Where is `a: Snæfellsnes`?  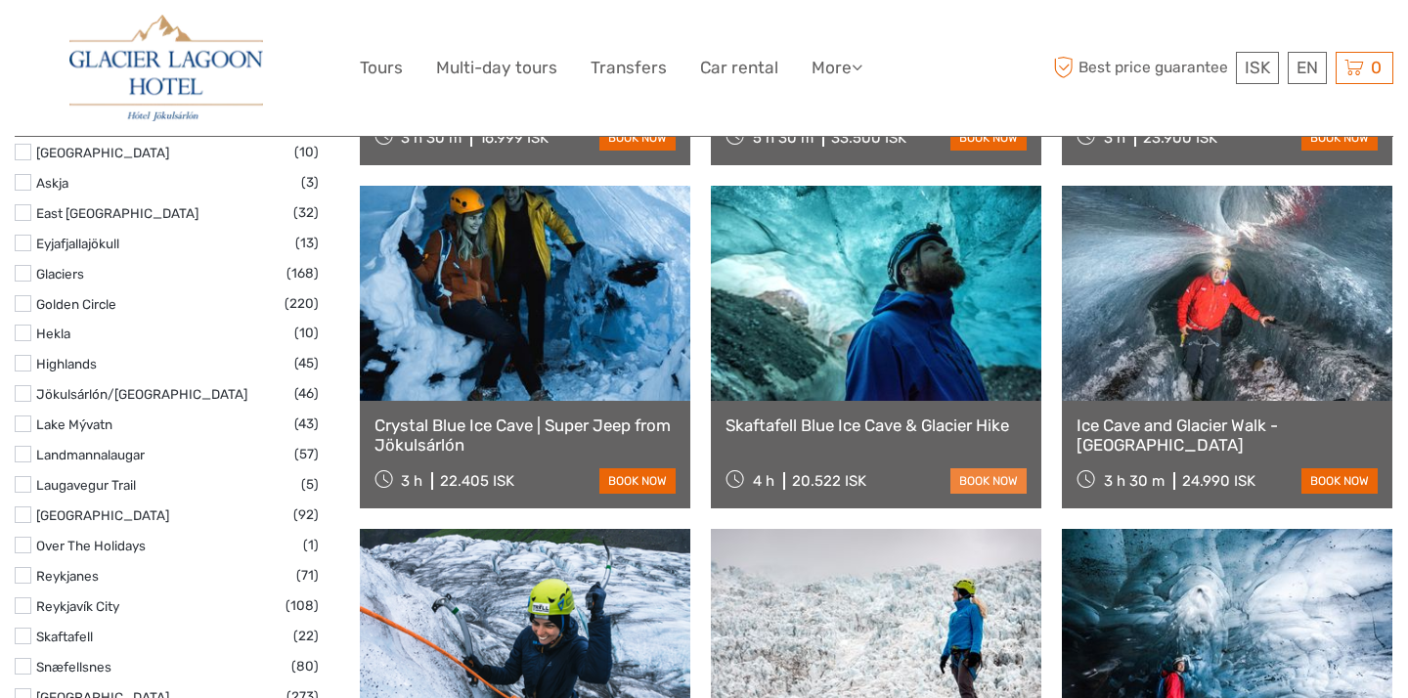 a: Snæfellsnes is located at coordinates (73, 667).